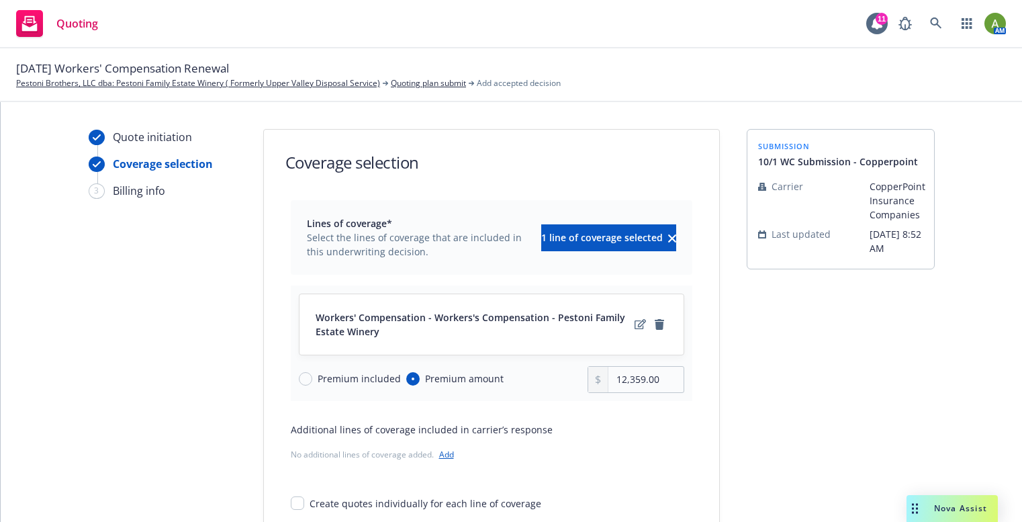  I want to click on a: remove, so click(659, 324).